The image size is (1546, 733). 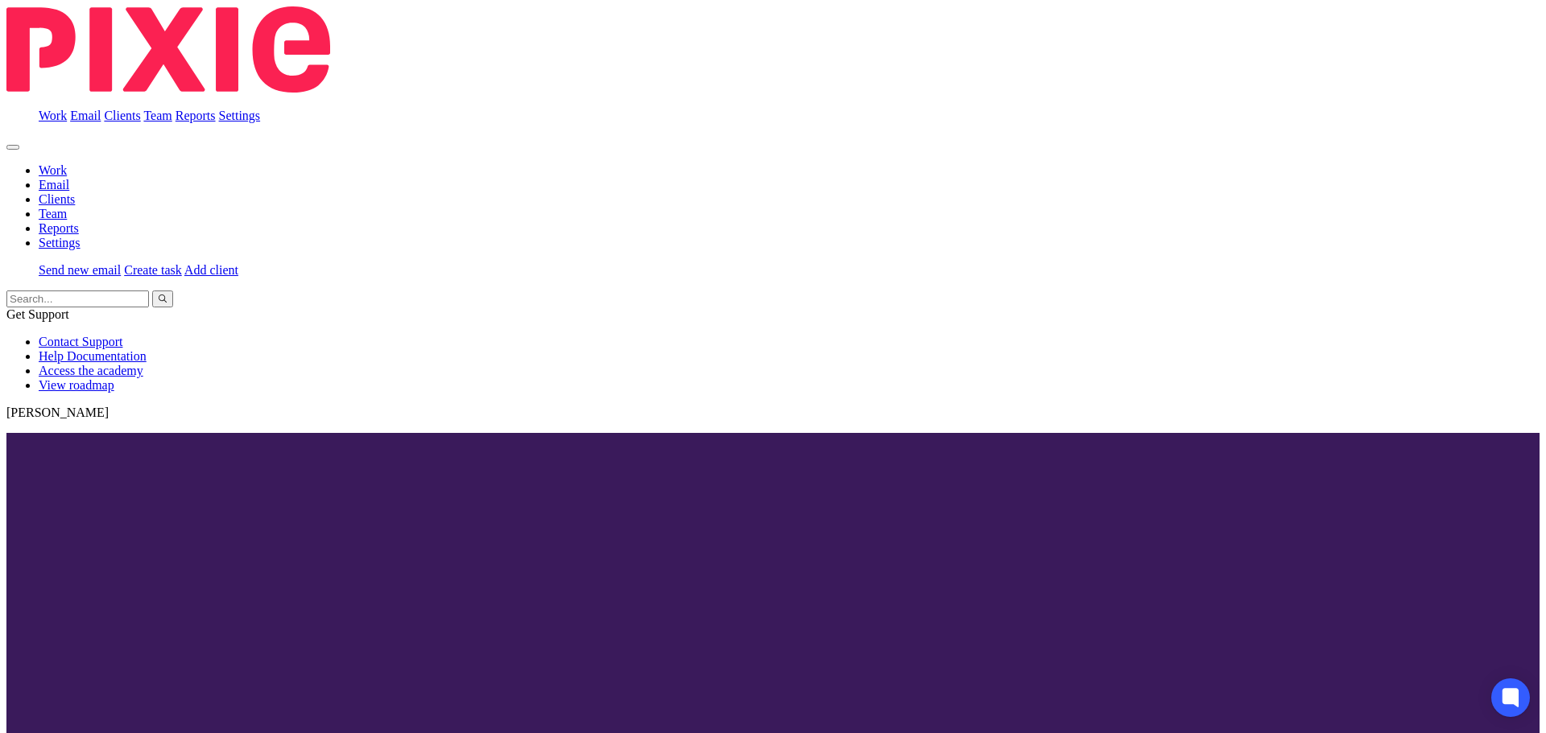 What do you see at coordinates (168, 49) in the screenshot?
I see `img: Pixie` at bounding box center [168, 49].